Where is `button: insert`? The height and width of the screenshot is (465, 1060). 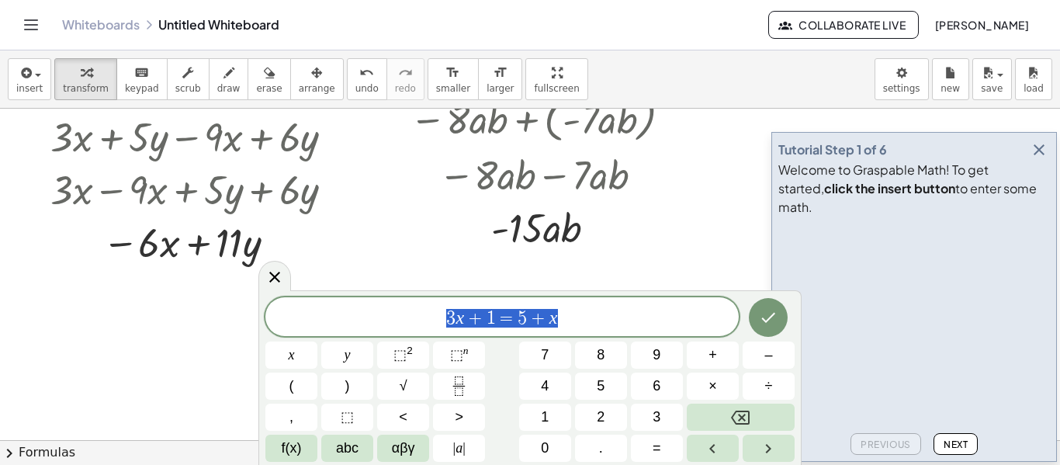
button: insert is located at coordinates (29, 79).